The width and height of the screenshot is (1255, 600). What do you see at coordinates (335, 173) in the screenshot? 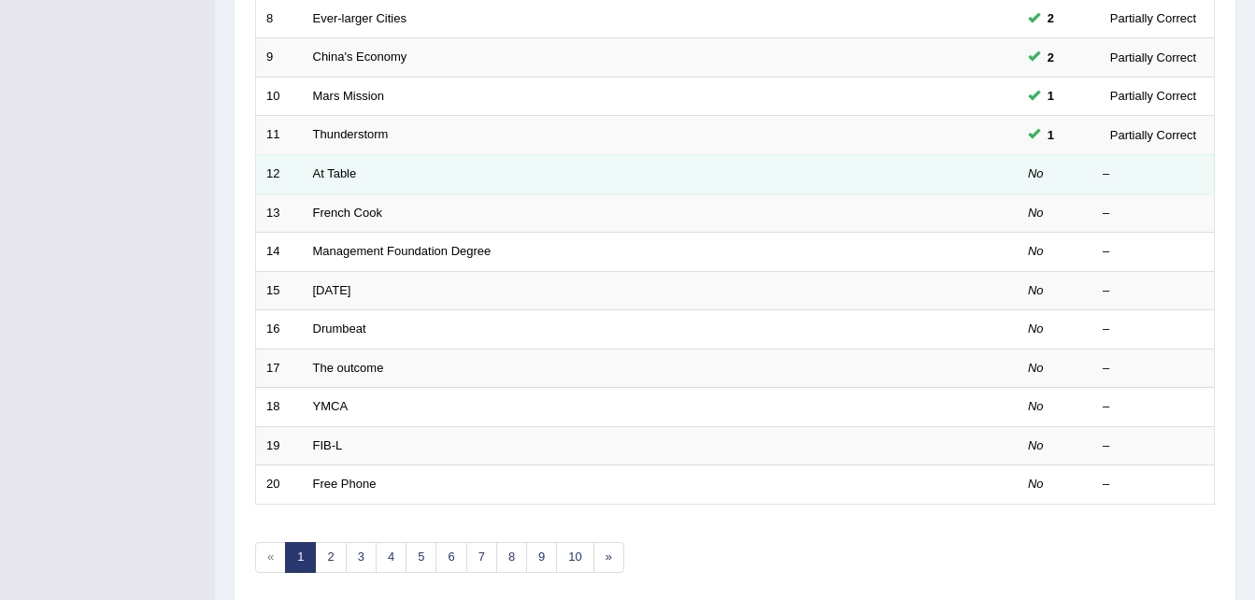
I see `a: At Table` at bounding box center [335, 173].